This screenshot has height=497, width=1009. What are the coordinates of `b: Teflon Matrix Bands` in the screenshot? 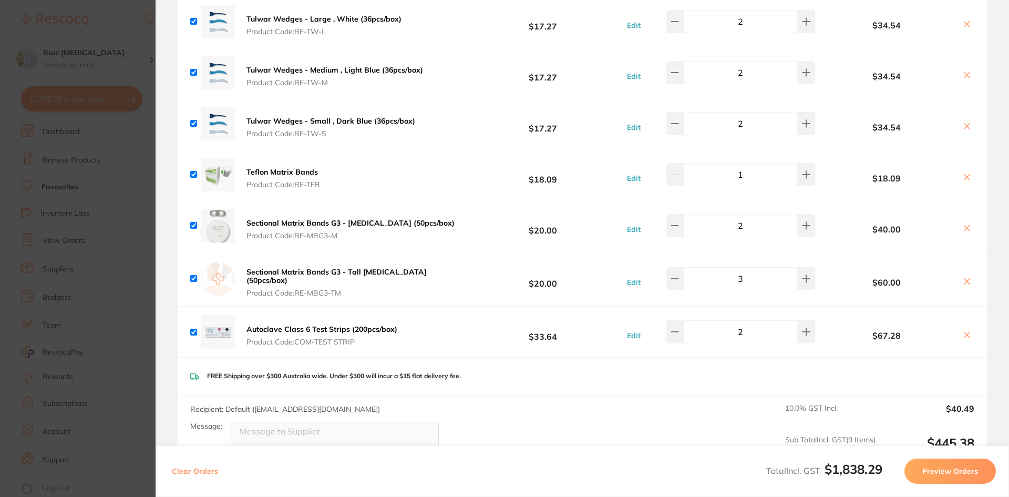 It's located at (282, 172).